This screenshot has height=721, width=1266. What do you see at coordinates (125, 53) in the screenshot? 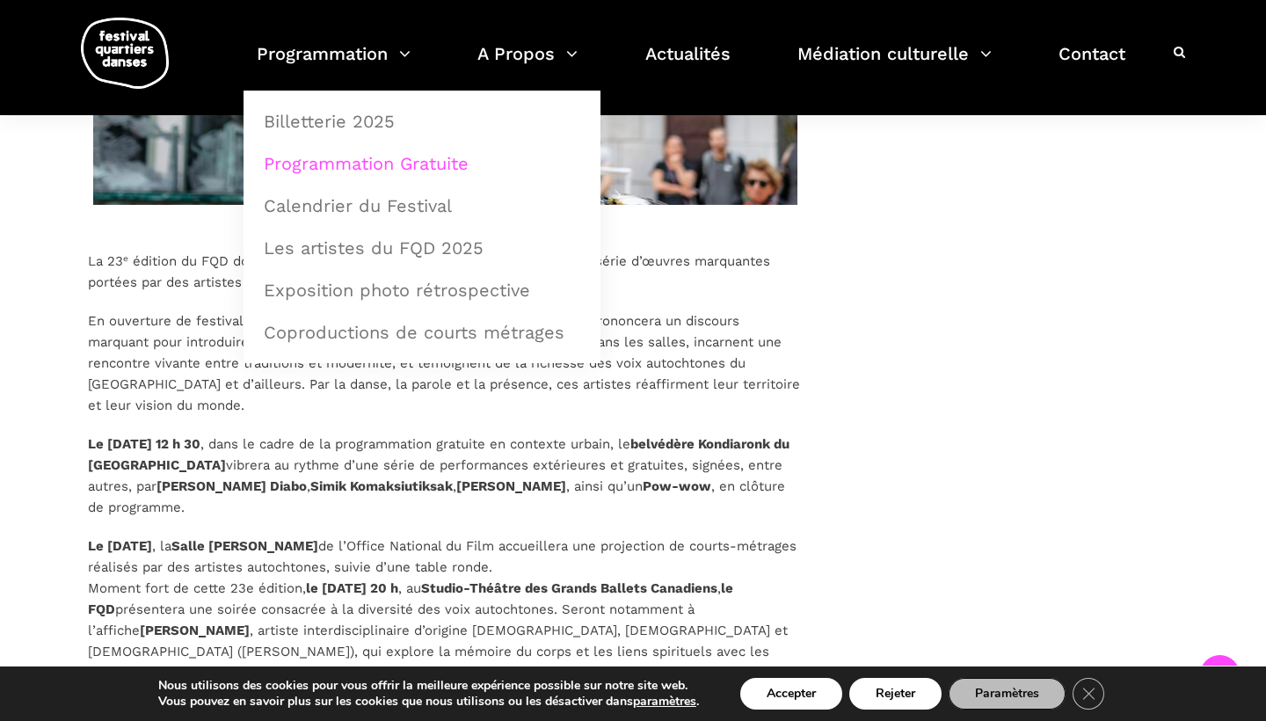
I see `img: logo-fqd-med` at bounding box center [125, 53].